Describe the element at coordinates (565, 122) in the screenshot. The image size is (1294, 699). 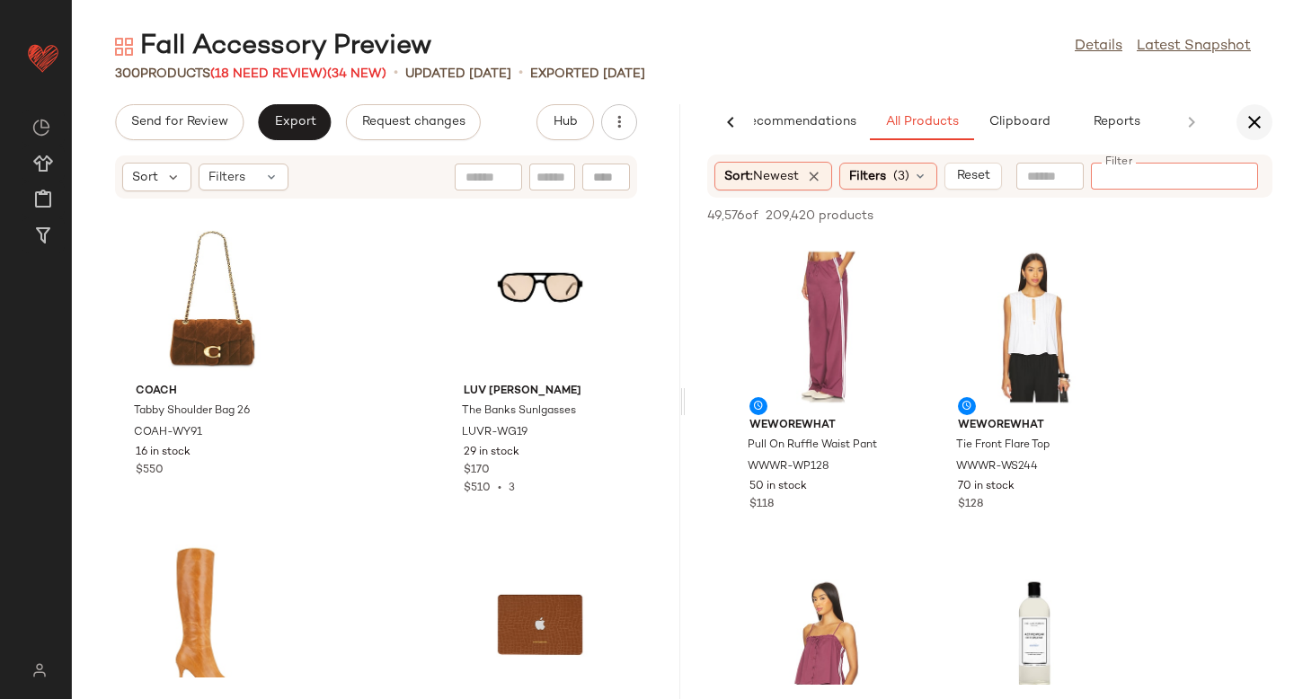
I see `button: Hub` at that location.